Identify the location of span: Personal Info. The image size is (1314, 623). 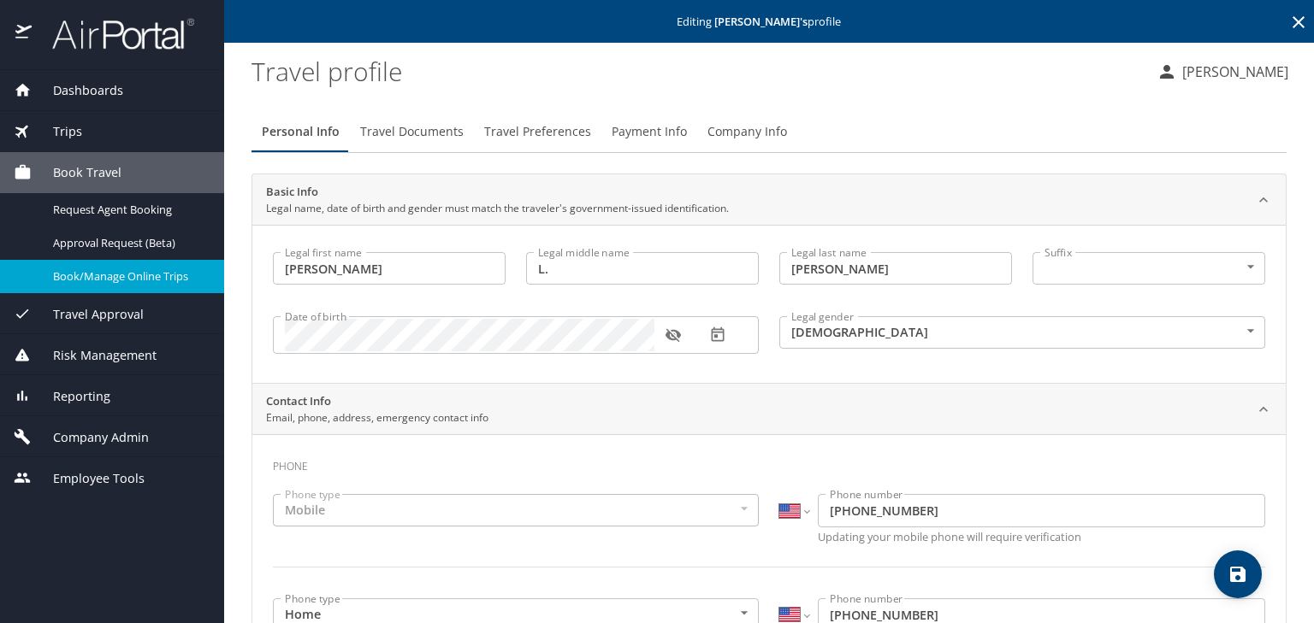
(300, 132).